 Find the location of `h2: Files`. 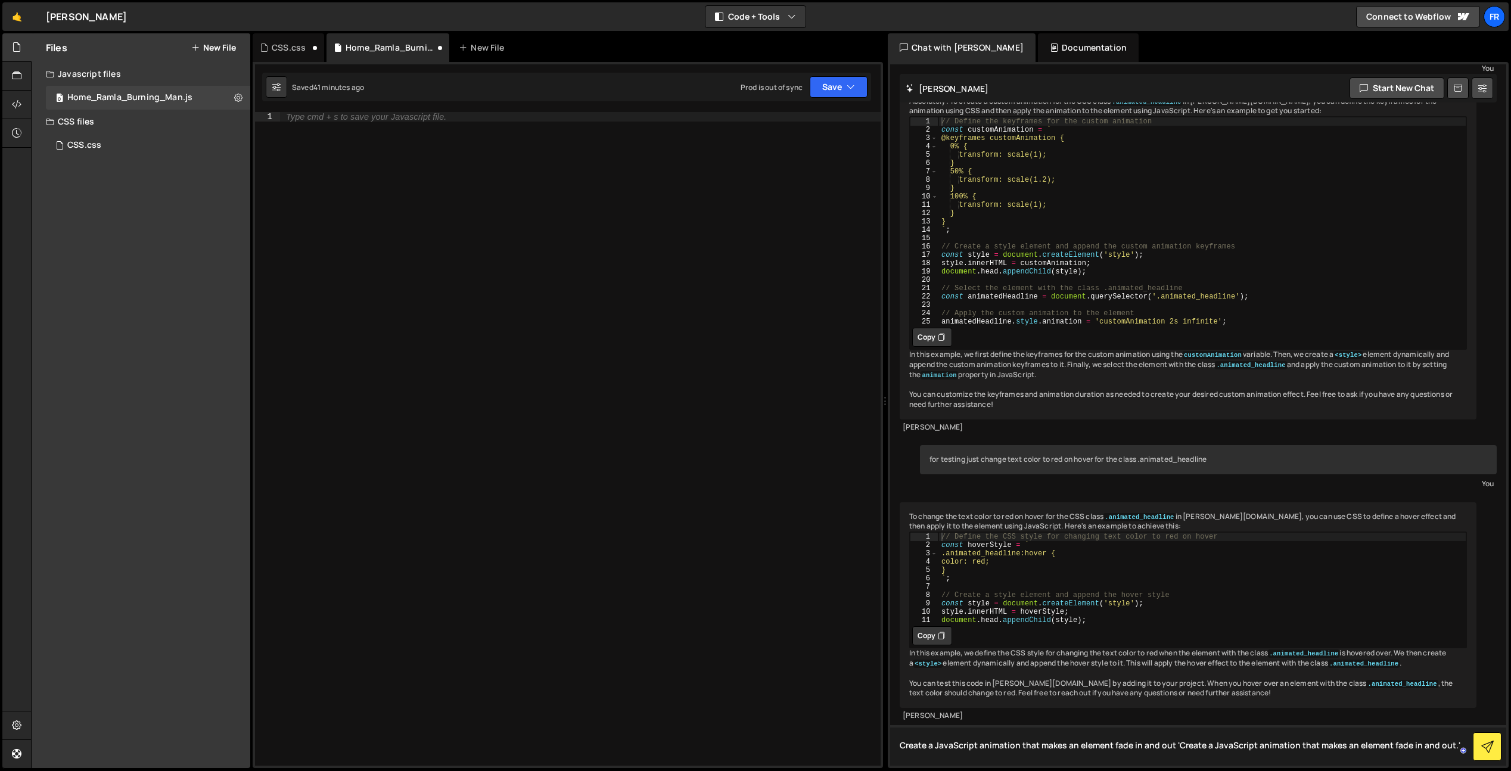

h2: Files is located at coordinates (57, 48).